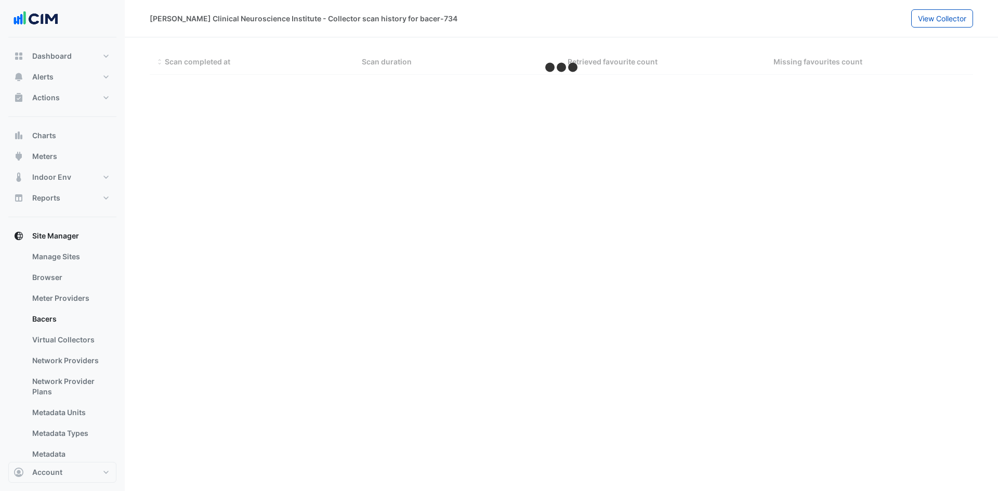  Describe the element at coordinates (70, 361) in the screenshot. I see `a: Network Providers` at that location.